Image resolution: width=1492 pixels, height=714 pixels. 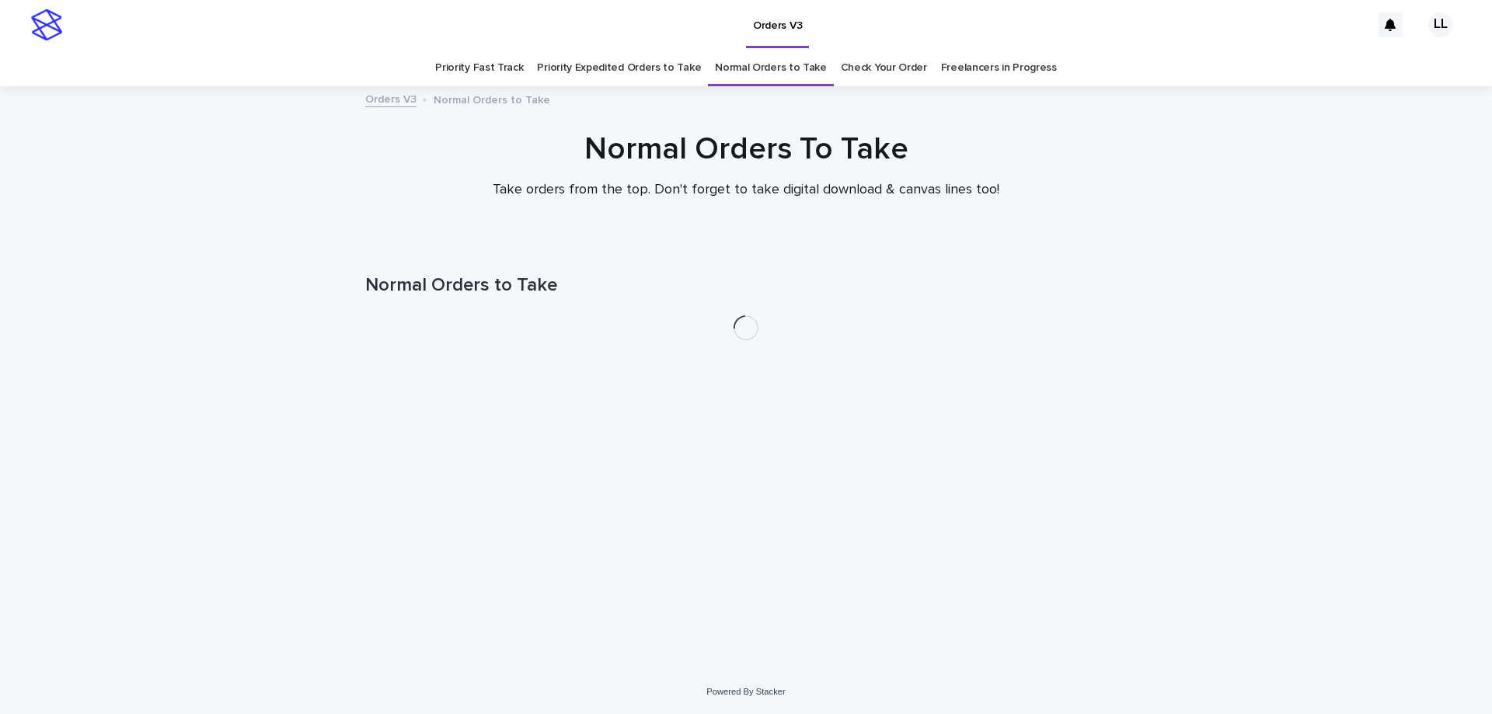 What do you see at coordinates (47, 25) in the screenshot?
I see `img: stacker-logo-s-only.png` at bounding box center [47, 25].